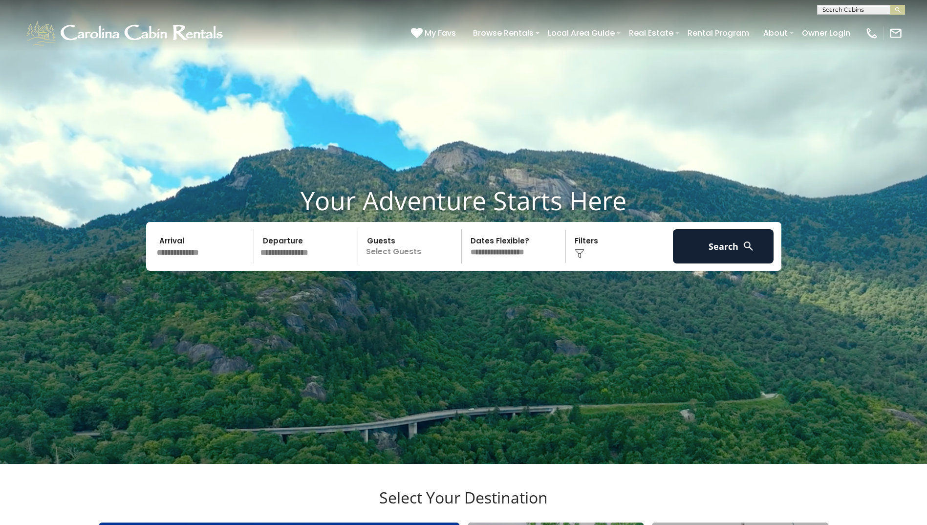 This screenshot has height=525, width=927. Describe the element at coordinates (463, 200) in the screenshot. I see `h1: Your Adventure Starts Here` at that location.